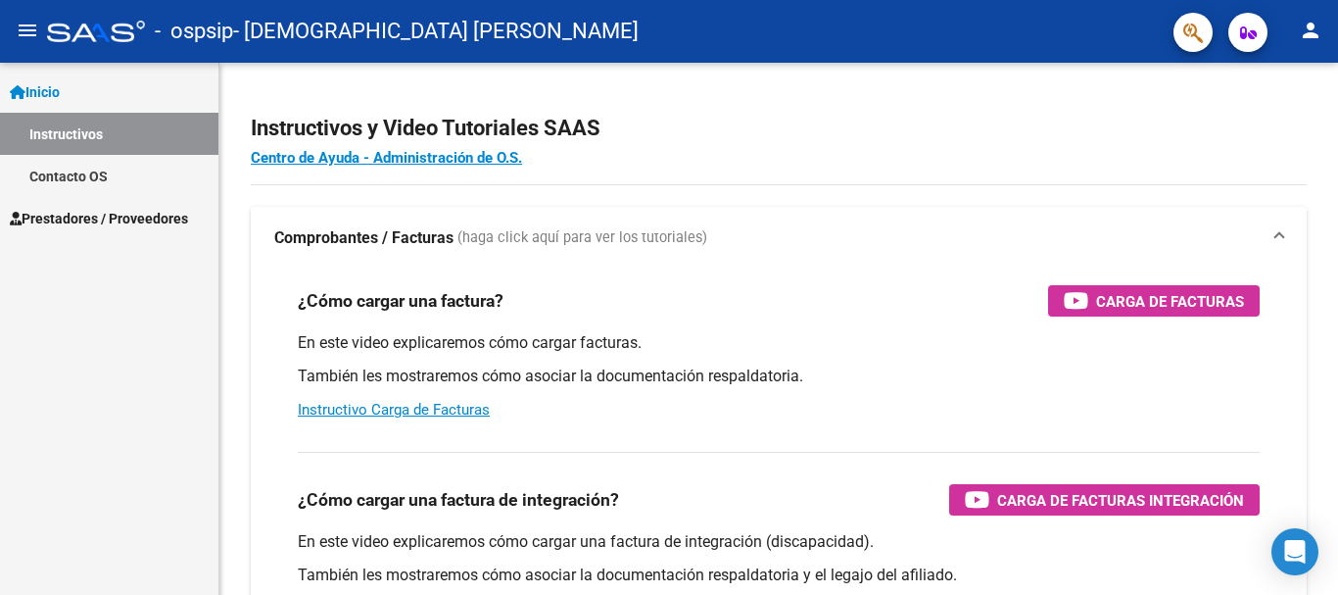 The width and height of the screenshot is (1338, 595). What do you see at coordinates (779, 376) in the screenshot?
I see `p: También les mostraremos cómo asociar la documentación respaldatoria.` at bounding box center [779, 376].